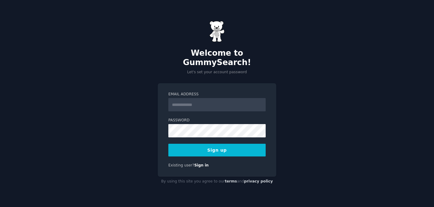 Image resolution: width=434 pixels, height=207 pixels. Describe the element at coordinates (217, 58) in the screenshot. I see `h2: Welcome to GummySearch!` at that location.